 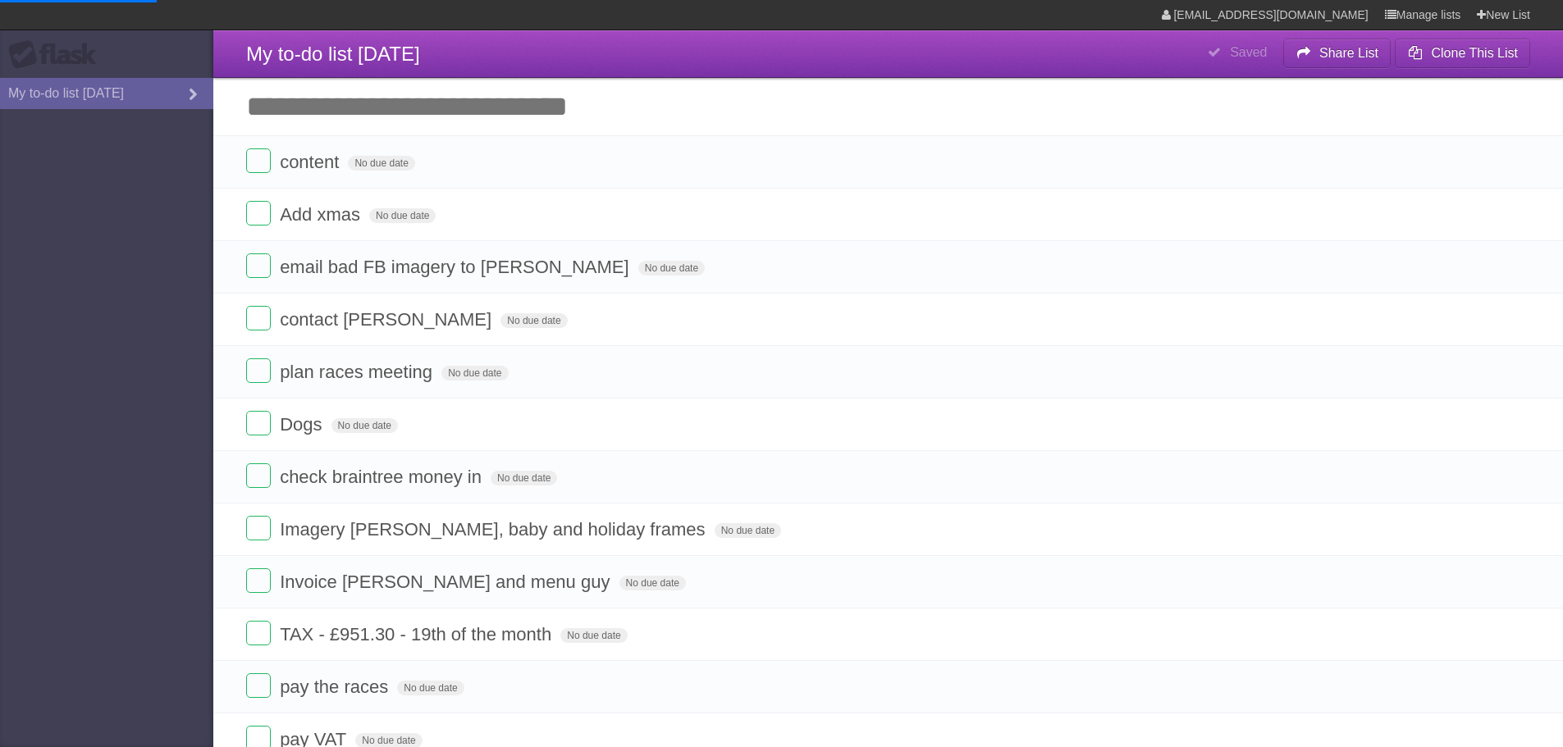 I want to click on span: content, so click(x=311, y=162).